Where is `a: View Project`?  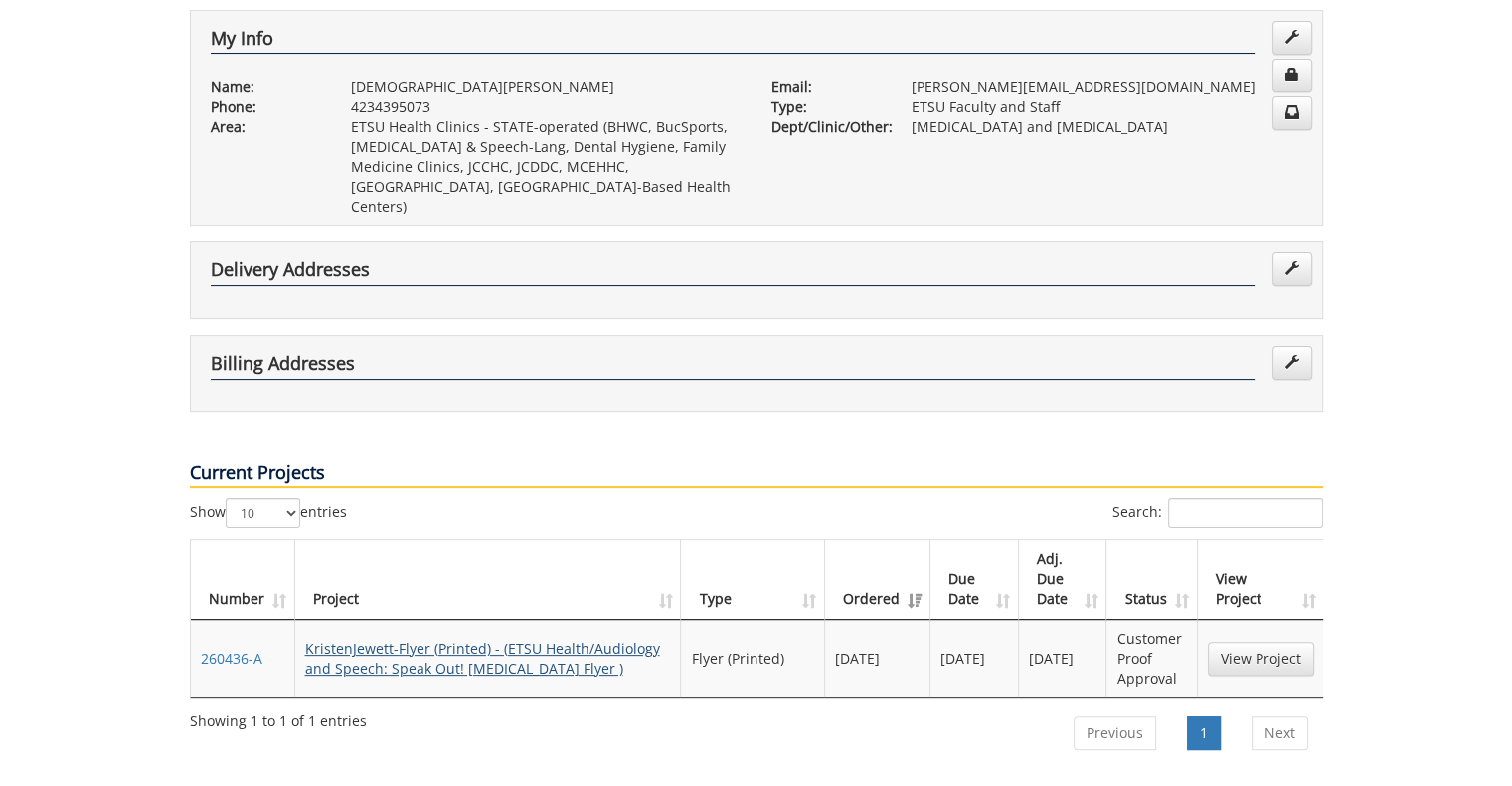
a: View Project is located at coordinates (1260, 658).